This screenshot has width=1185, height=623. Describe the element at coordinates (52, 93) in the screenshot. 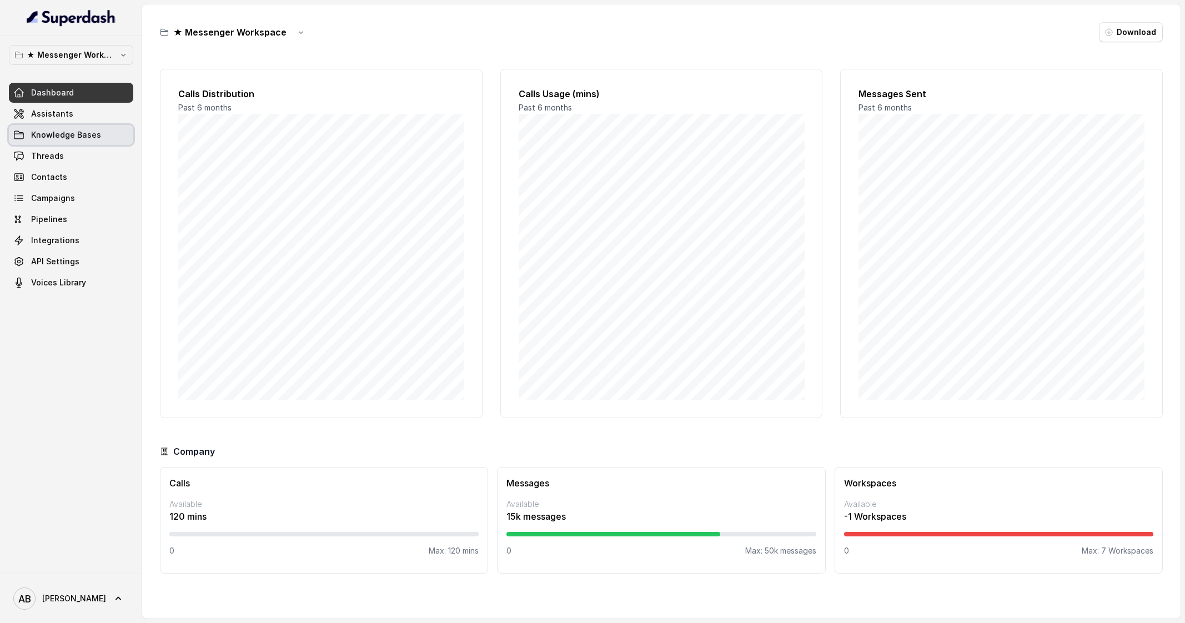

I see `span: Dashboard` at that location.